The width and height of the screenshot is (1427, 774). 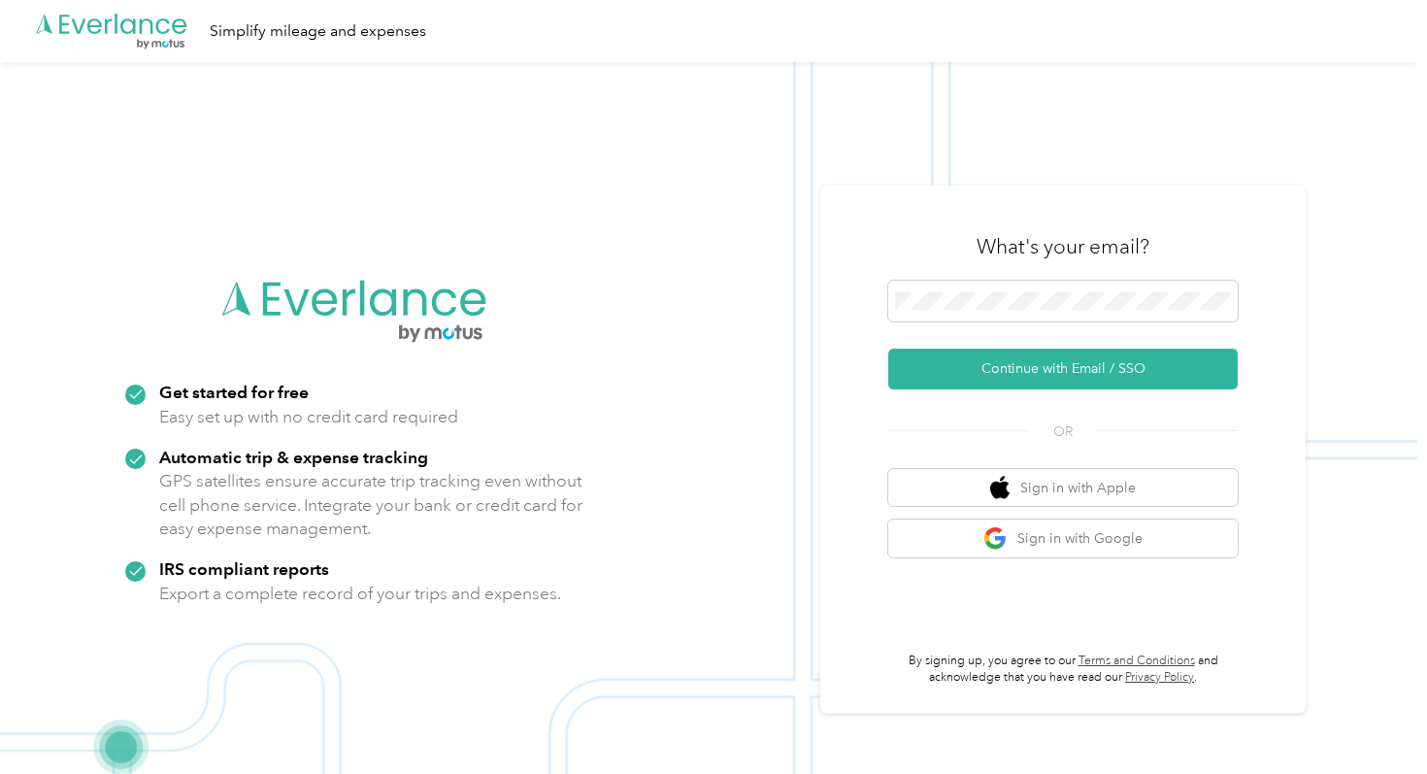 I want to click on h3: What's your email?, so click(x=1063, y=247).